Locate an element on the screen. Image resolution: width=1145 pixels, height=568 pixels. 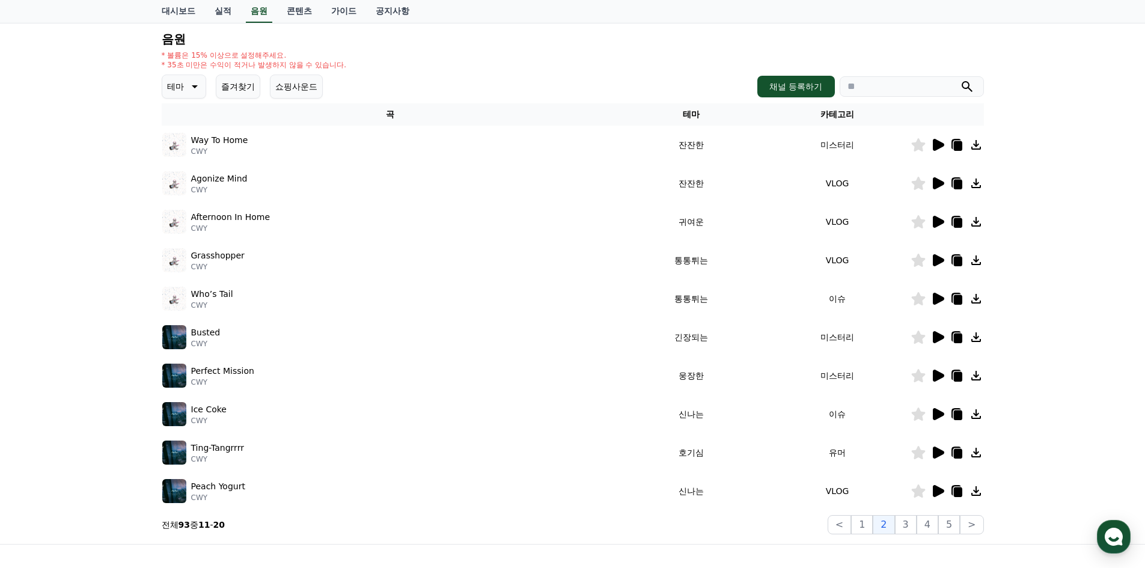
button: 테마 is located at coordinates (184, 87).